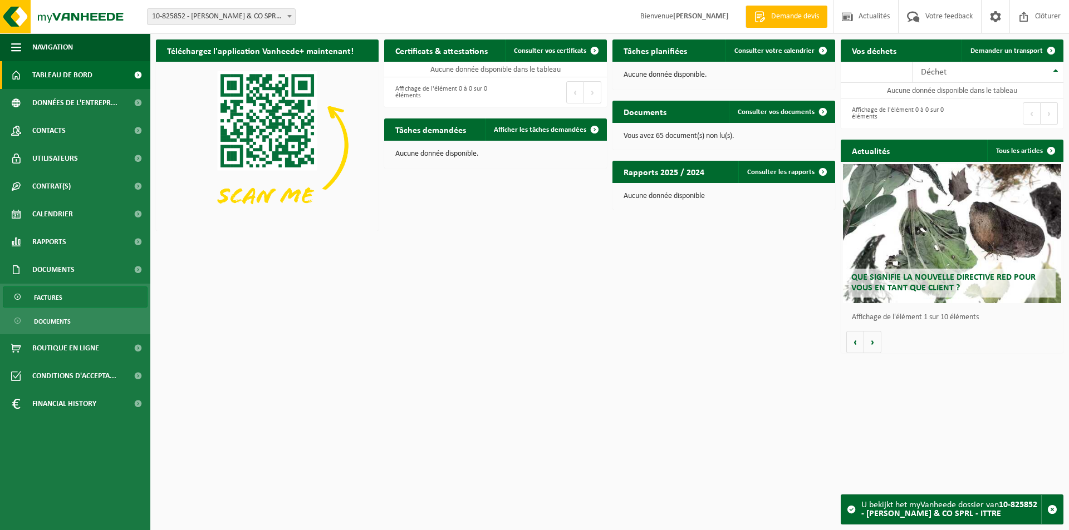 The width and height of the screenshot is (1069, 530). Describe the element at coordinates (872, 342) in the screenshot. I see `button: Volgende` at that location.